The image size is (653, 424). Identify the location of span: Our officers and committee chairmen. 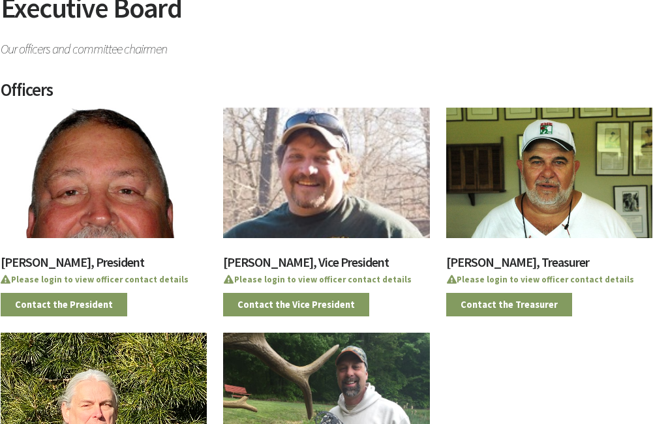
(327, 46).